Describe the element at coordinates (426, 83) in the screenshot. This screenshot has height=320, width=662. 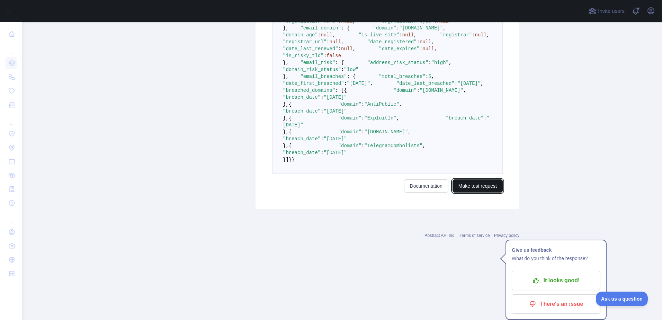
I see `span: "date_last_breached"` at that location.